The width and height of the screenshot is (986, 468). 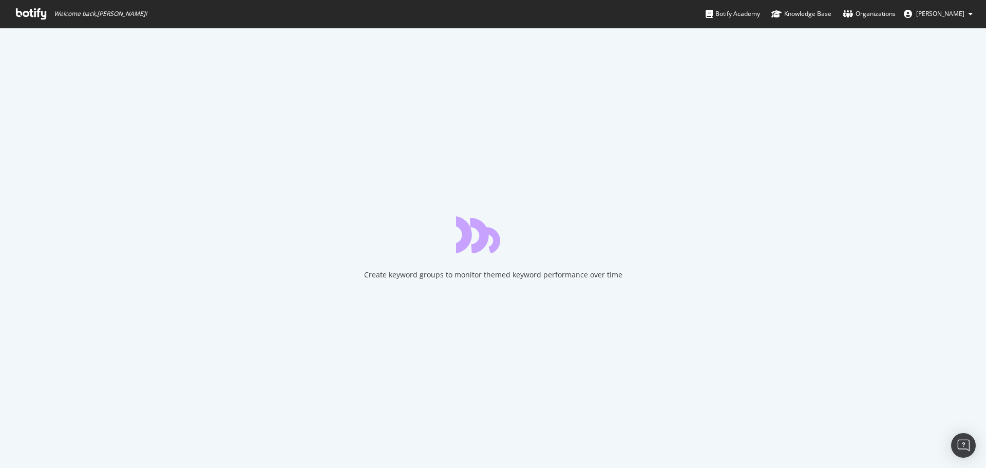 I want to click on div: Organizations, so click(x=869, y=14).